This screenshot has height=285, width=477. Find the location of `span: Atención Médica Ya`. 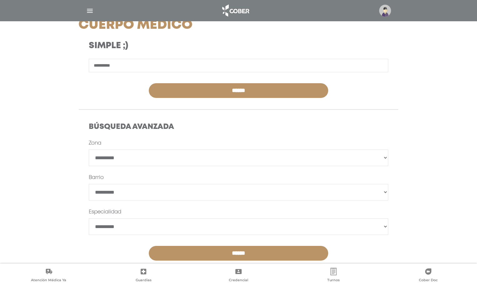

span: Atención Médica Ya is located at coordinates (48, 280).